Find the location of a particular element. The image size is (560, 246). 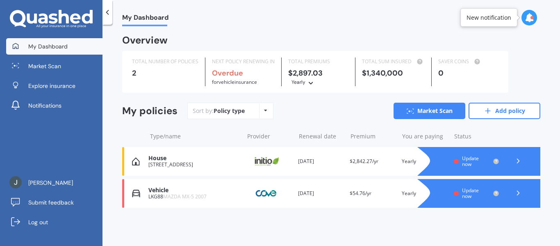

div: SAVER COINS is located at coordinates (468, 61).